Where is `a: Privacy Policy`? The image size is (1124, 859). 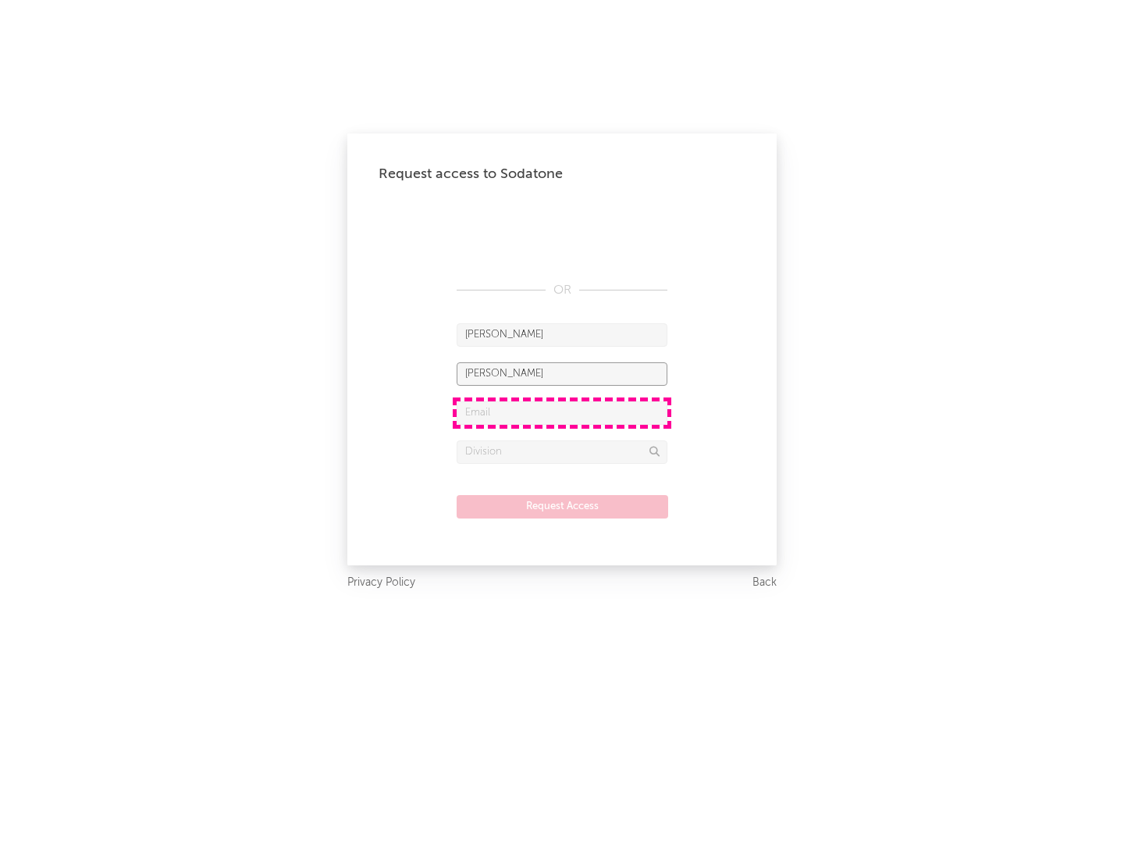
a: Privacy Policy is located at coordinates (381, 582).